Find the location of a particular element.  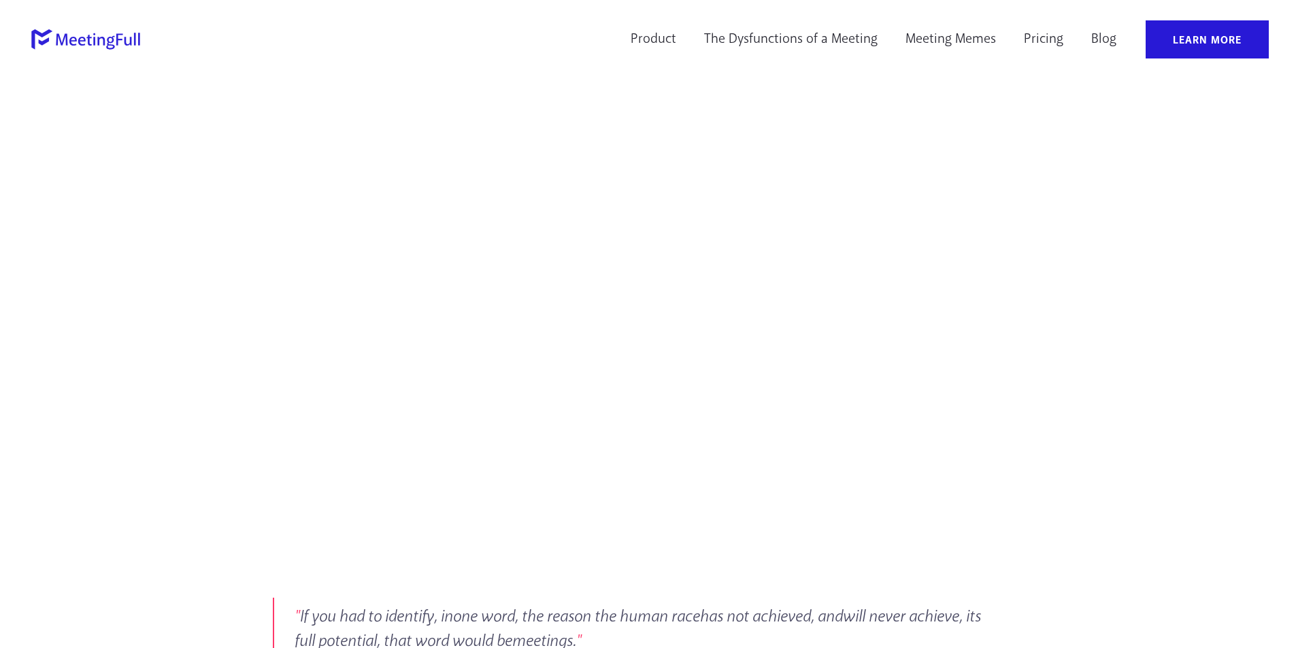

h2: Llama have more purposeful+respectful meetings? Why not drop a hint to your boss that you're hurt... is located at coordinates (327, 350).